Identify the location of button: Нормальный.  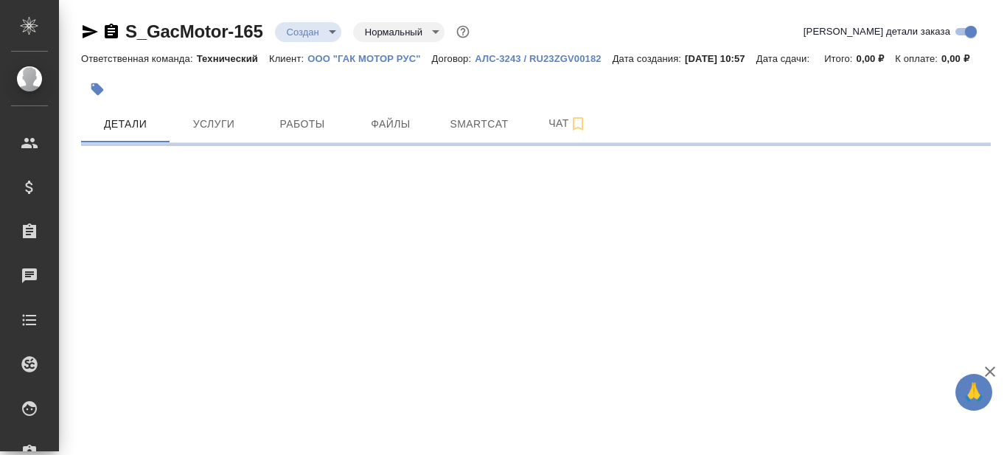
(394, 32).